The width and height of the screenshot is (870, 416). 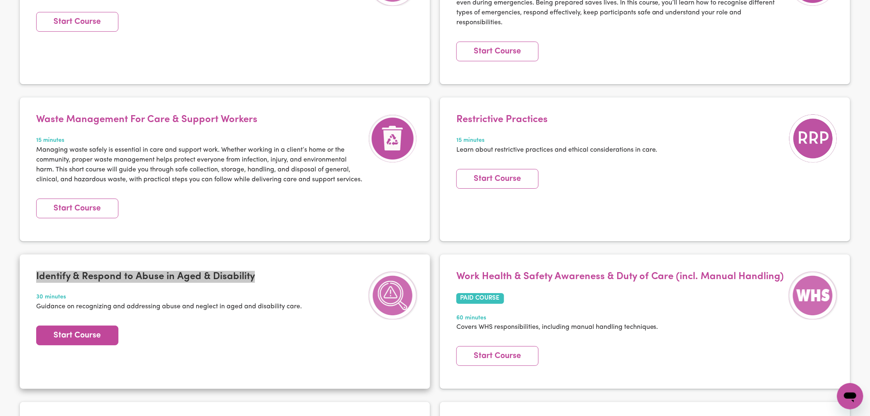 I want to click on span: 30 minutes, so click(x=169, y=297).